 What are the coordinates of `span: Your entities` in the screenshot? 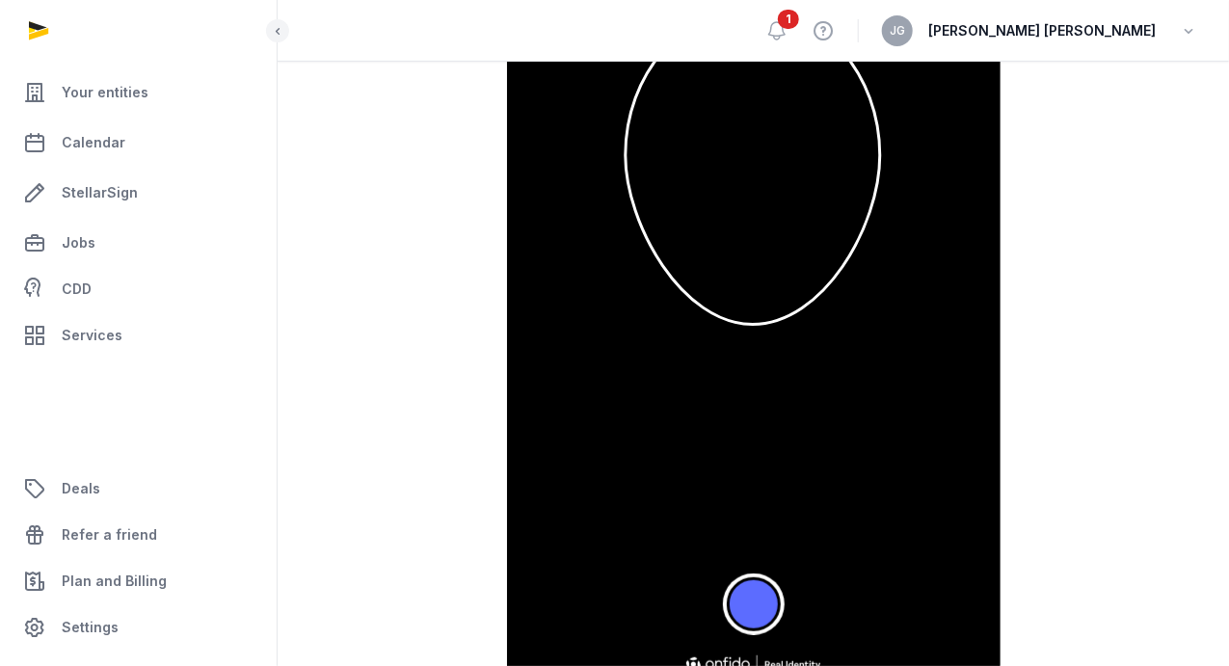 It's located at (105, 93).